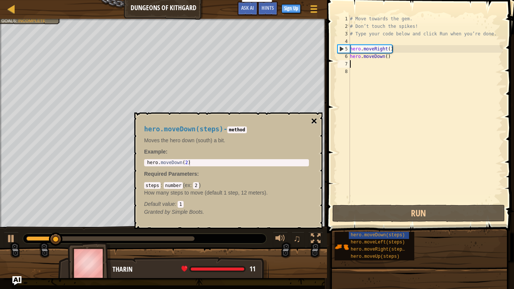  What do you see at coordinates (159, 204) in the screenshot?
I see `span: Default value` at bounding box center [159, 204].